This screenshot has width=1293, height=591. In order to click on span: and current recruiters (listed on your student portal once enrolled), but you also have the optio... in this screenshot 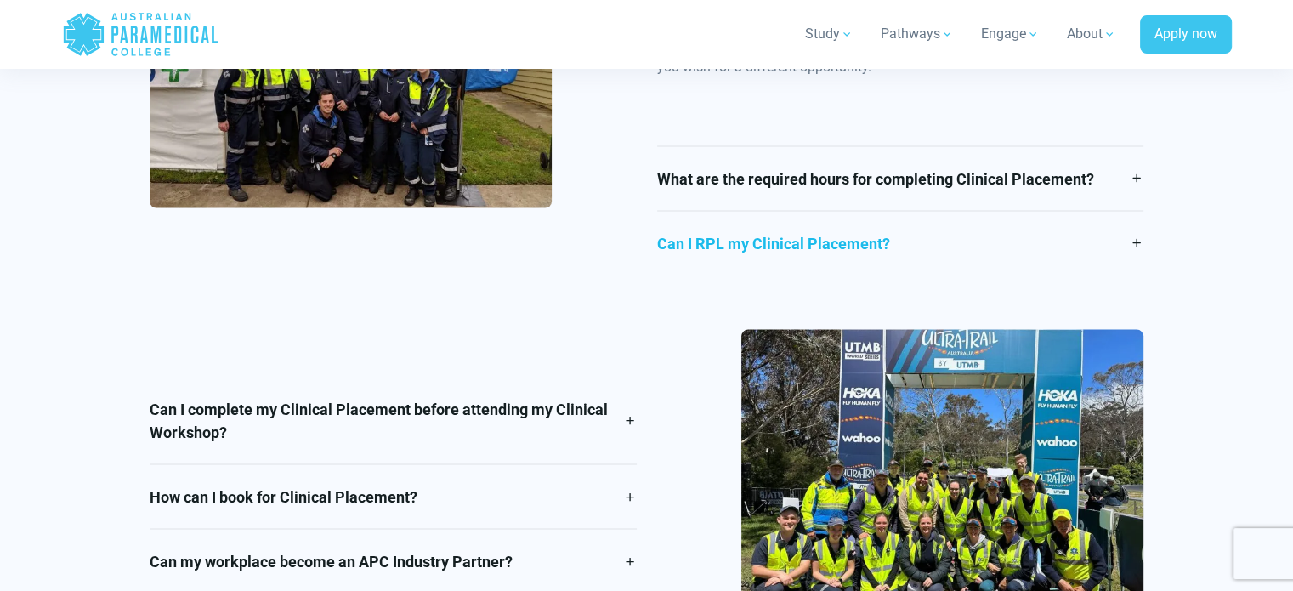, I will do `click(892, 46)`.